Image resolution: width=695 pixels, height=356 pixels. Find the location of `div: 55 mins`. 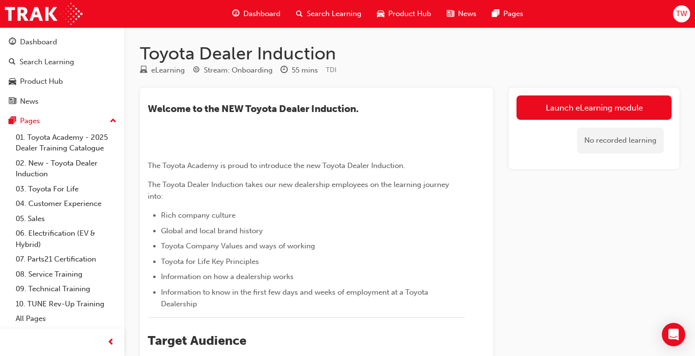

div: 55 mins is located at coordinates (305, 70).